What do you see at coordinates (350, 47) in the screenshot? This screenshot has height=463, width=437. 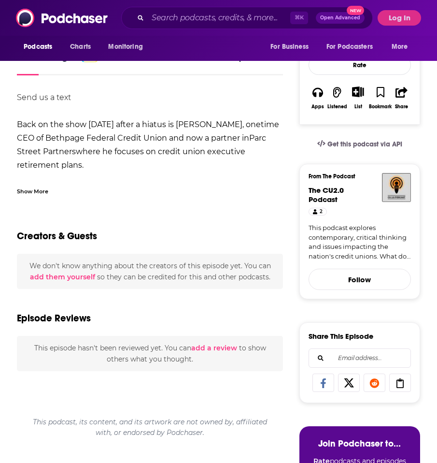 I see `span: For Podcasters` at bounding box center [350, 47].